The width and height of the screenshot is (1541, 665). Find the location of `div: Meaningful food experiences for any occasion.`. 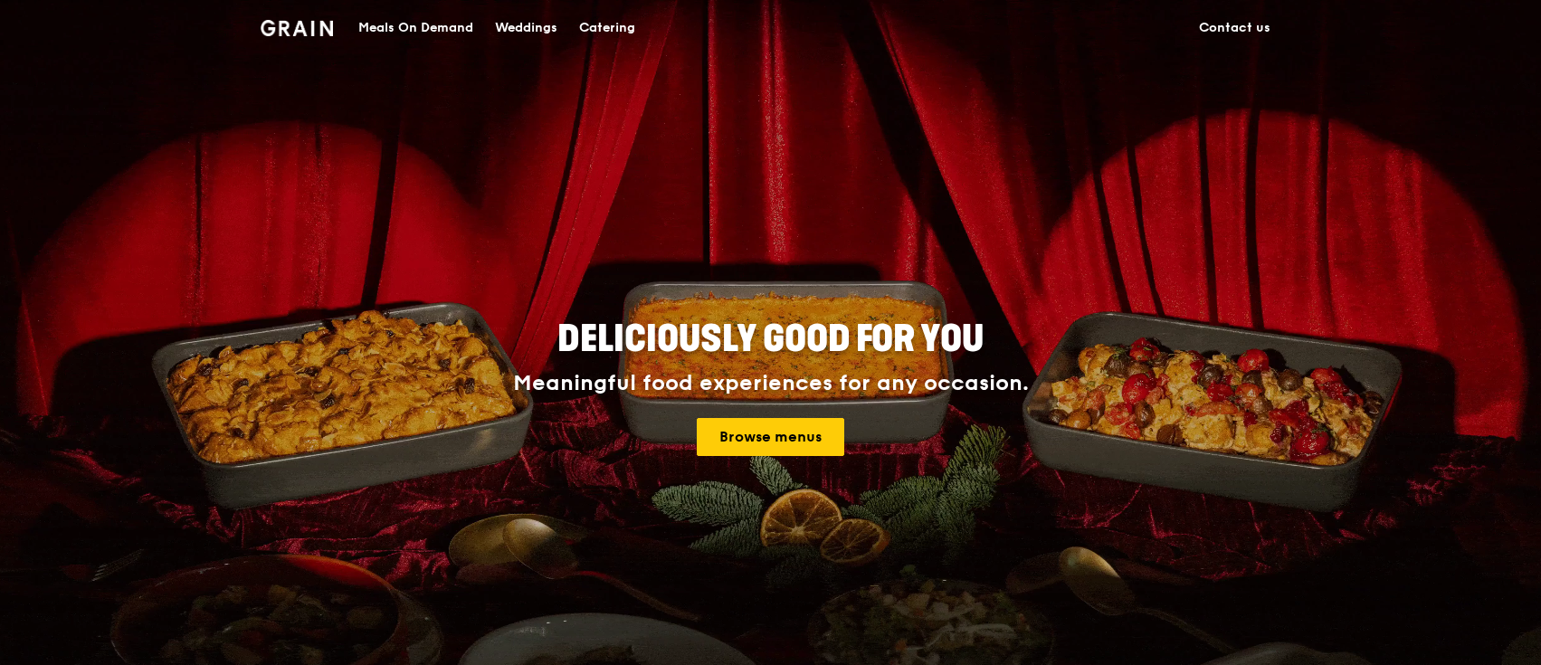

div: Meaningful food experiences for any occasion. is located at coordinates (771, 384).